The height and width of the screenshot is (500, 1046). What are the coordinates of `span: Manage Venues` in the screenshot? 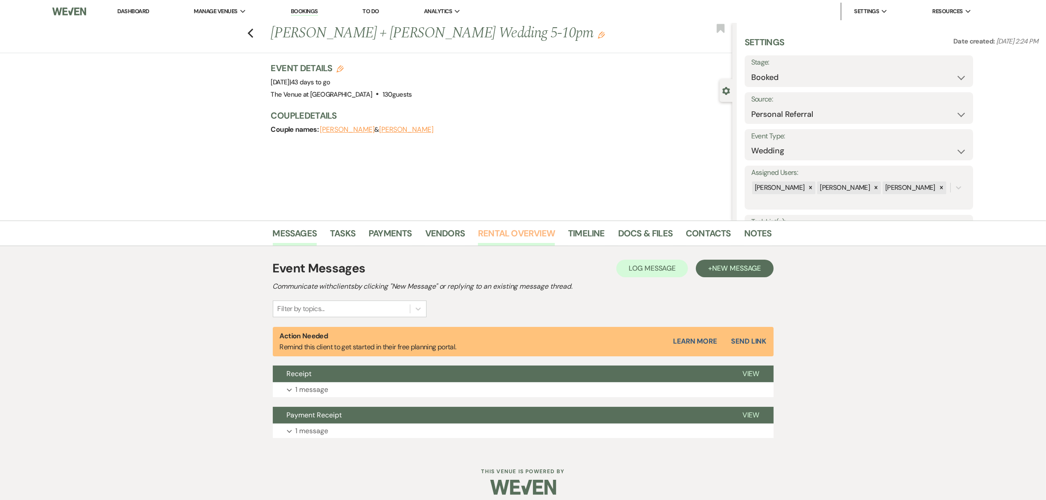 It's located at (216, 11).